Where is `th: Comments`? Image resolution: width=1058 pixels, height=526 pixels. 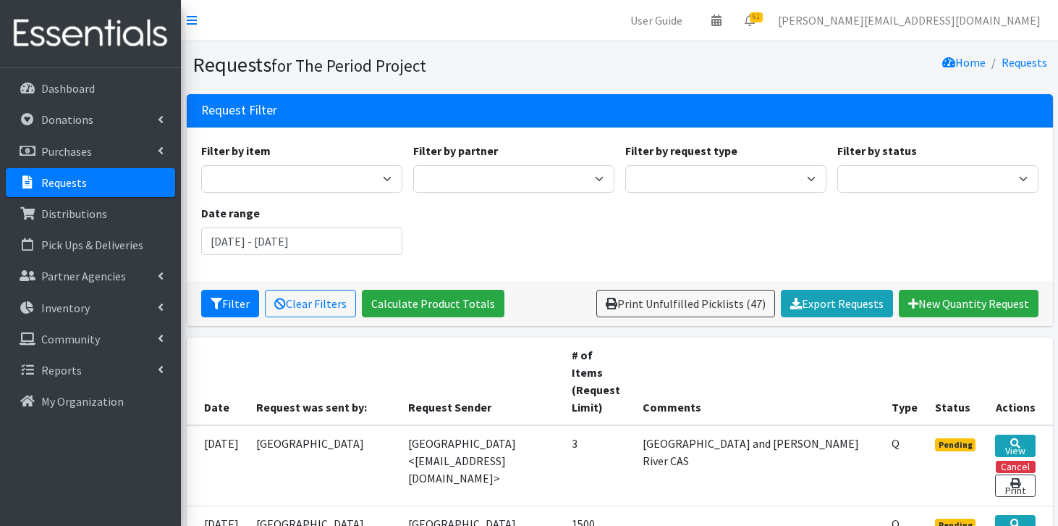 th: Comments is located at coordinates (758, 381).